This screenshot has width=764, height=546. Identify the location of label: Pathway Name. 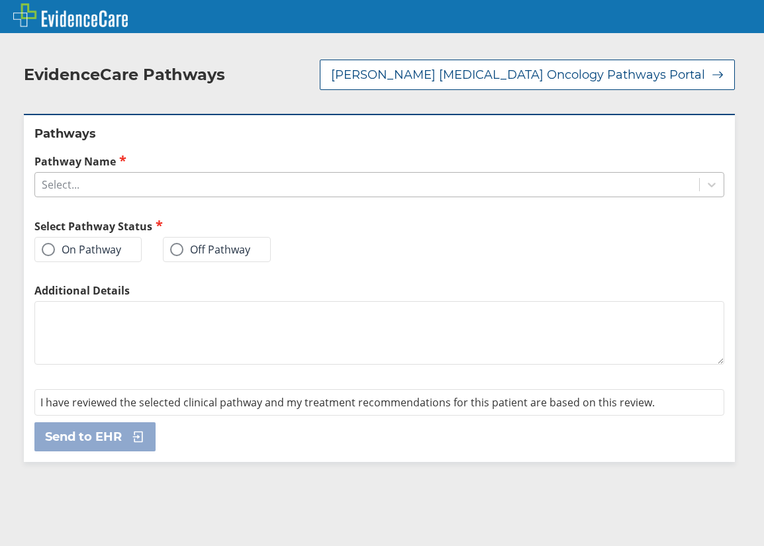
(379, 161).